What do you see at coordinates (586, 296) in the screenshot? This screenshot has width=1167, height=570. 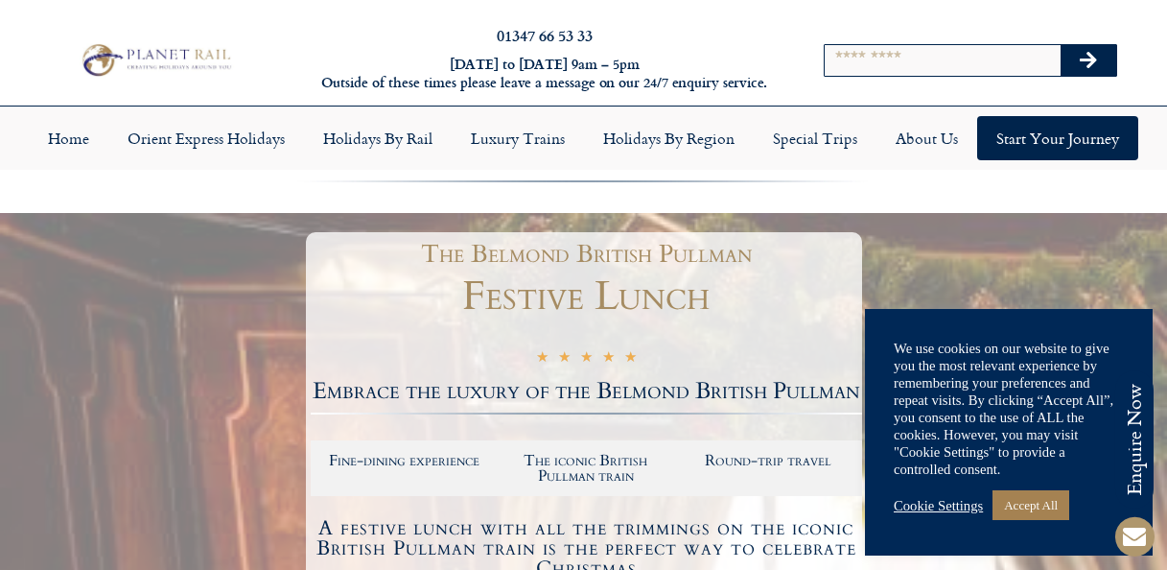 I see `h1: Festive Lunch` at bounding box center [586, 296].